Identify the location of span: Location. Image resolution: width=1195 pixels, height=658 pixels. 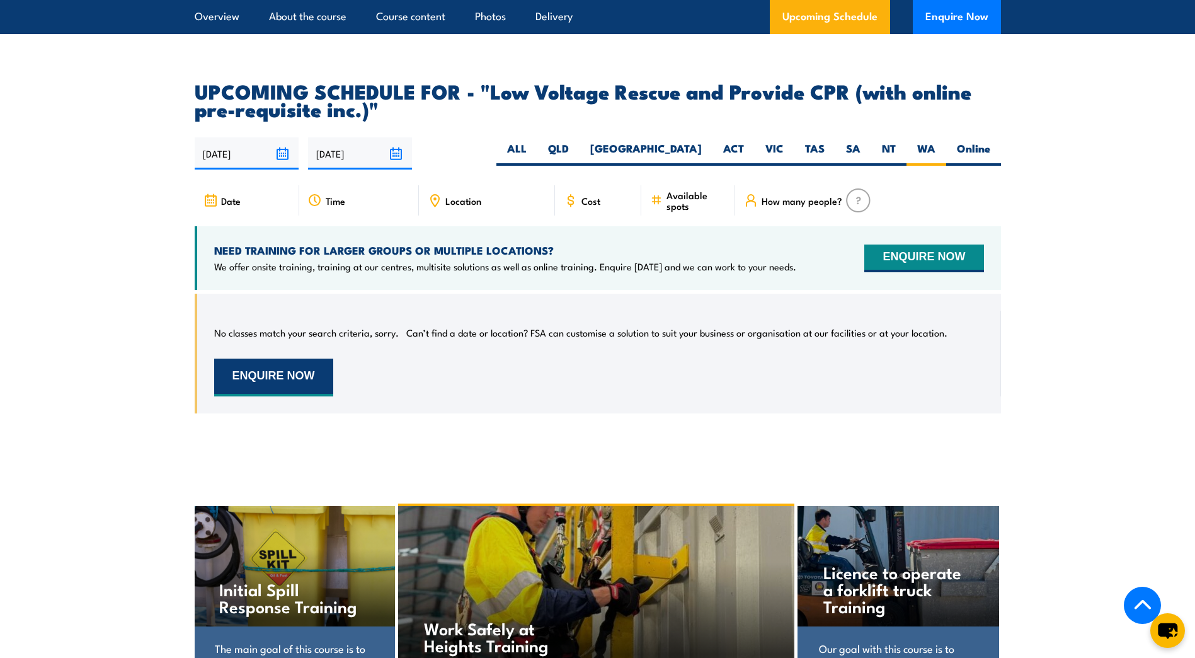
(463, 200).